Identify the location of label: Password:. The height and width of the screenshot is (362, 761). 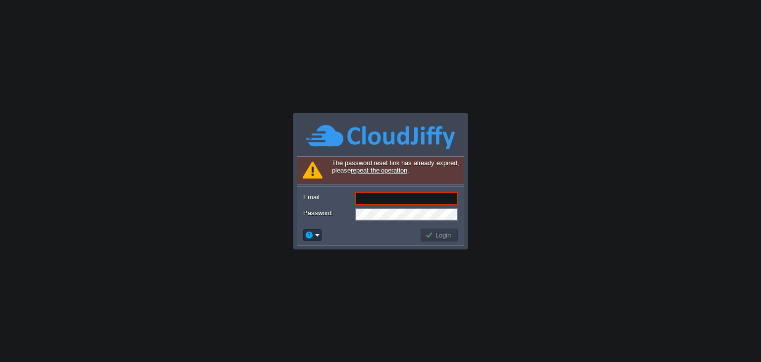
(329, 213).